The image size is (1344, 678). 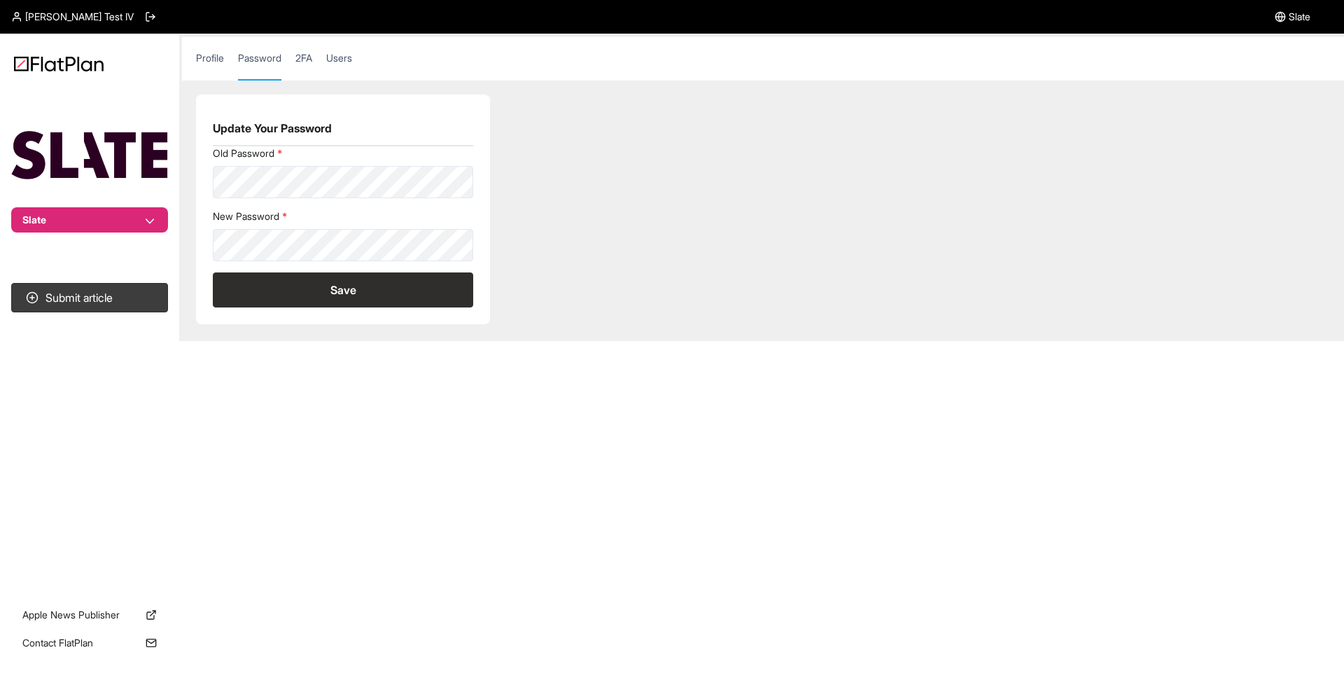 I want to click on img: Publication Logo, so click(x=90, y=155).